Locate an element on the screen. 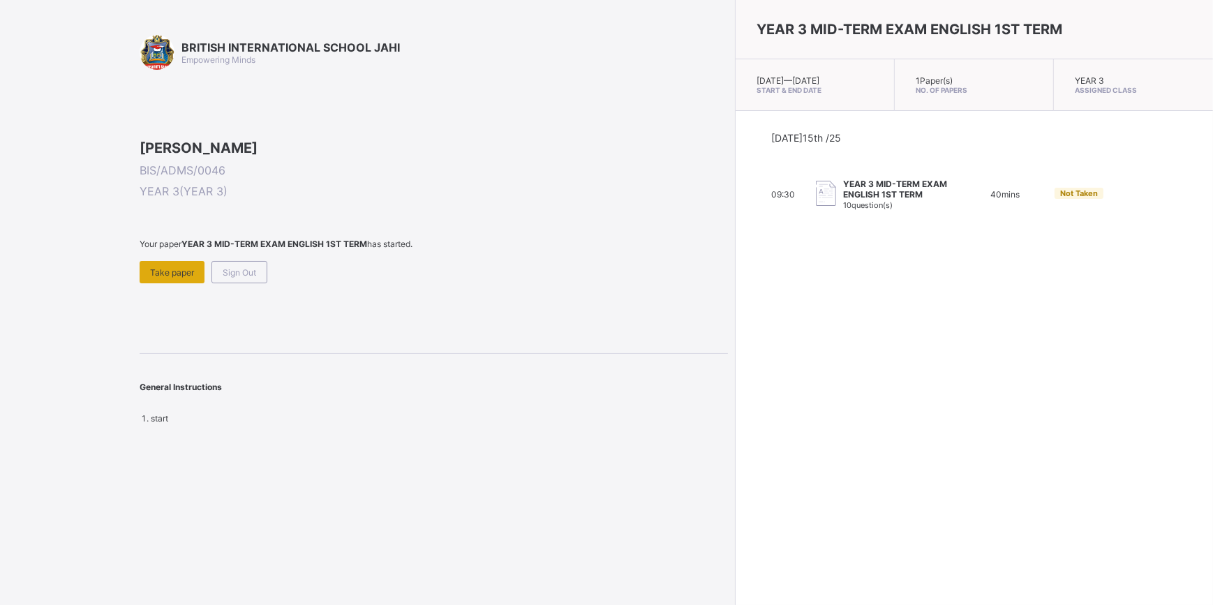 This screenshot has width=1213, height=605. span: Start & End Date is located at coordinates (814, 90).